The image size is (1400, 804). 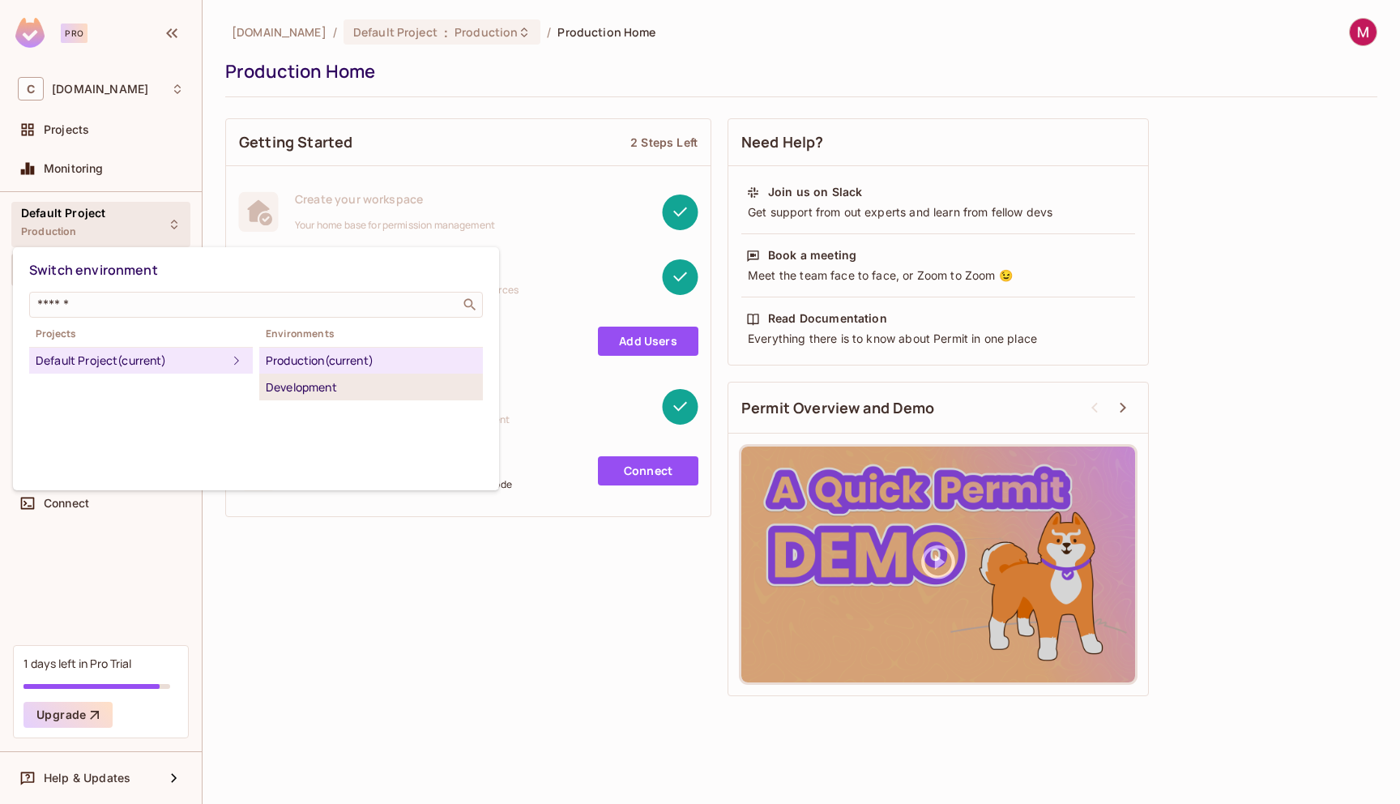 What do you see at coordinates (371, 334) in the screenshot?
I see `span: Environments` at bounding box center [371, 334].